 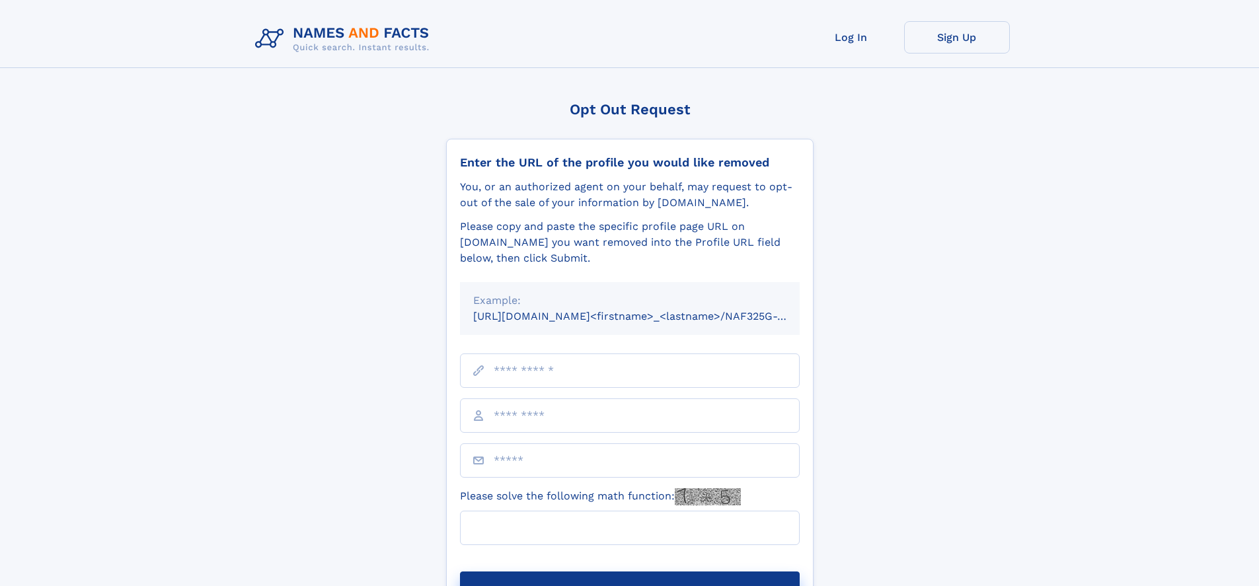 I want to click on img: Logo Names and Facts, so click(x=345, y=39).